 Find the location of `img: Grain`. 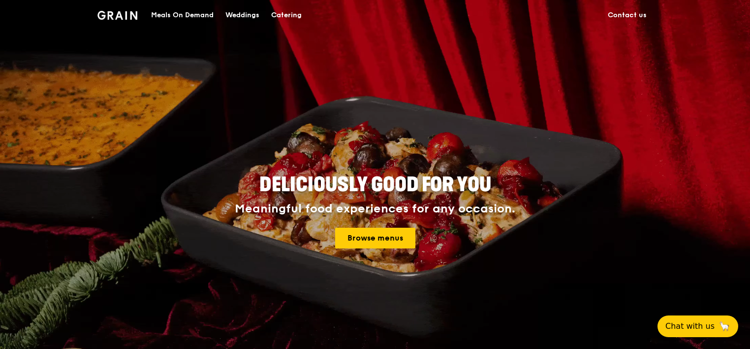

img: Grain is located at coordinates (117, 15).